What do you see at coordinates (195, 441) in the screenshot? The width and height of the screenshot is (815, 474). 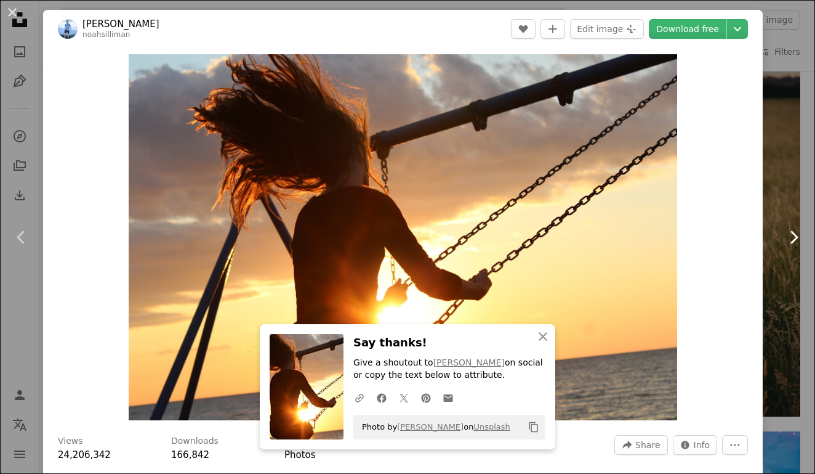 I see `h3: Downloads` at bounding box center [195, 441].